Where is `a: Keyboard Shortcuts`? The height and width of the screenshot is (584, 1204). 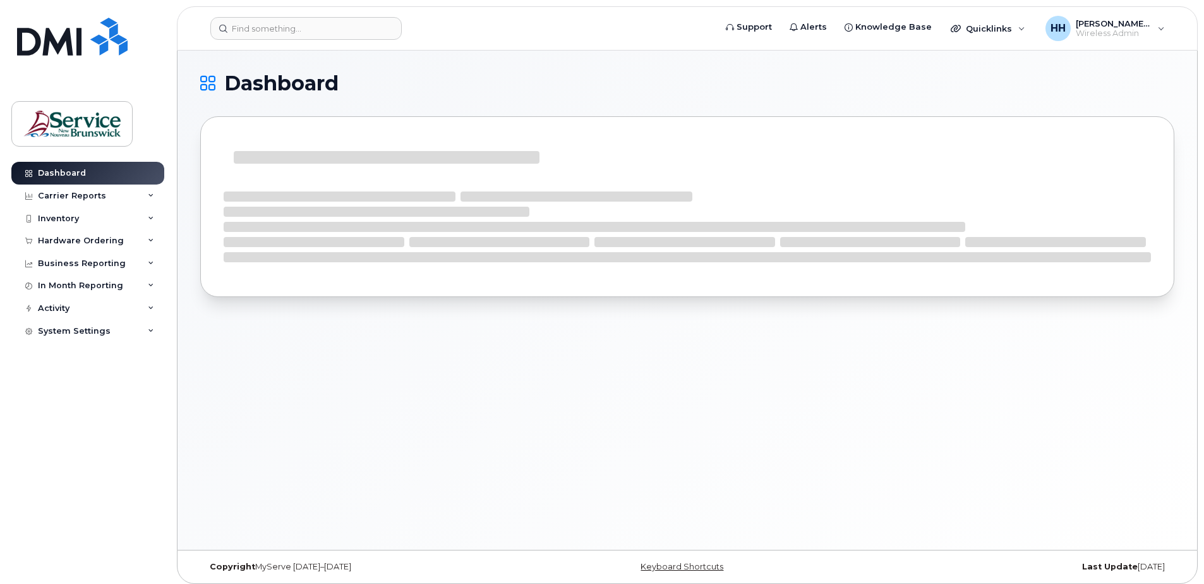 a: Keyboard Shortcuts is located at coordinates (682, 566).